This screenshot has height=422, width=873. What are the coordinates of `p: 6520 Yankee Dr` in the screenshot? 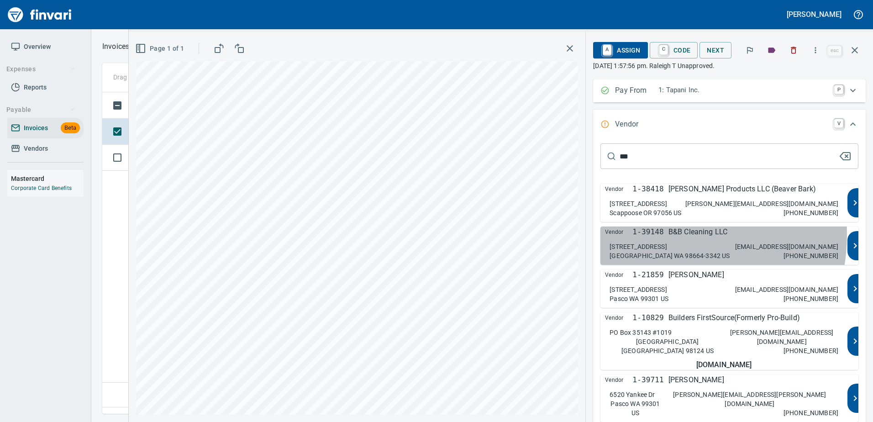 It's located at (632, 395).